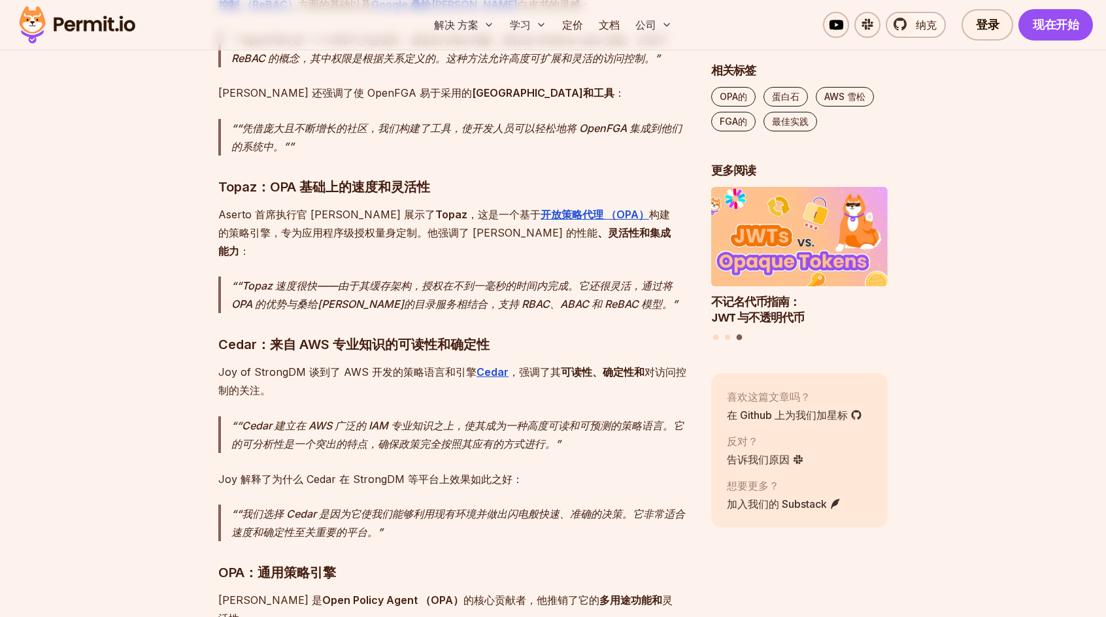 This screenshot has width=1106, height=617. Describe the element at coordinates (464, 25) in the screenshot. I see `button: 解决 方案` at that location.